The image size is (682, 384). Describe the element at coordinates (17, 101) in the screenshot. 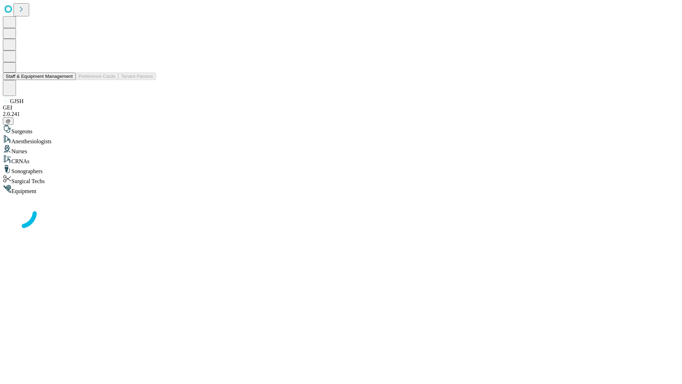

I see `span: GJSH` at that location.